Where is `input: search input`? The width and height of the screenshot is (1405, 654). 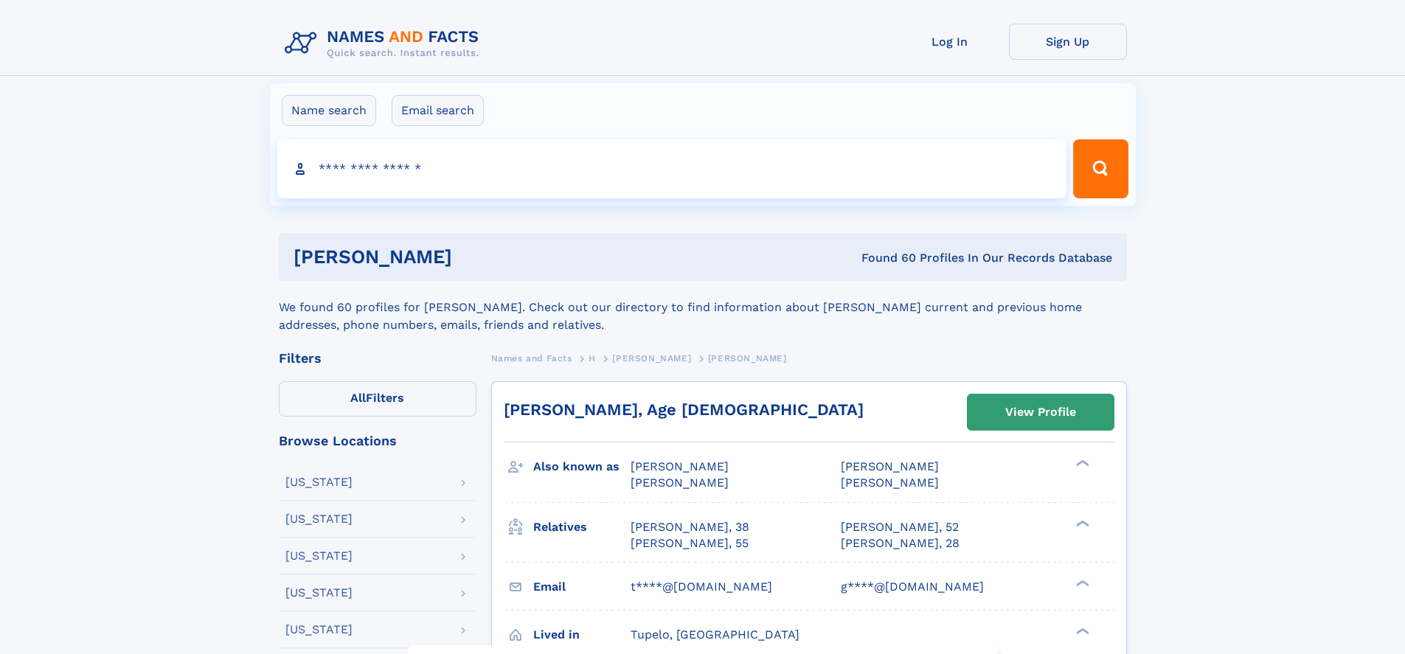 input: search input is located at coordinates (672, 169).